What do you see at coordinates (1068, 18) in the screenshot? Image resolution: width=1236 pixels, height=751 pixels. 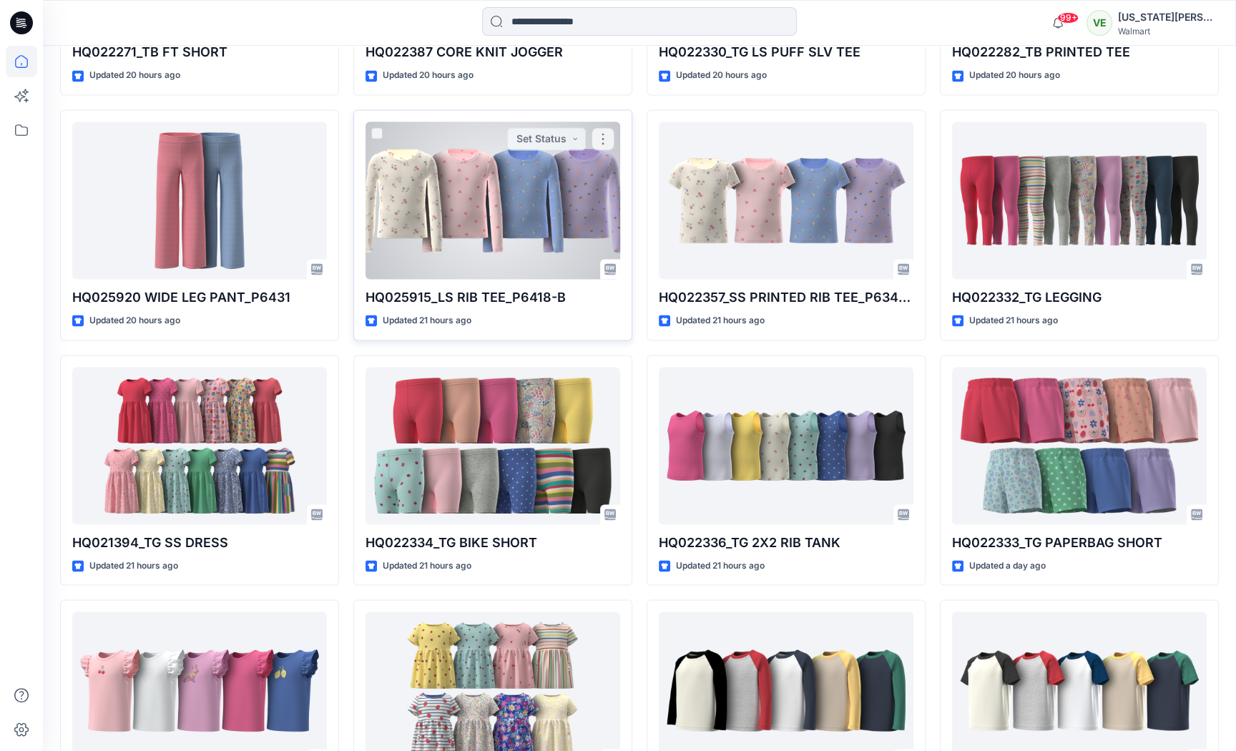 I see `span: 99+` at bounding box center [1068, 18].